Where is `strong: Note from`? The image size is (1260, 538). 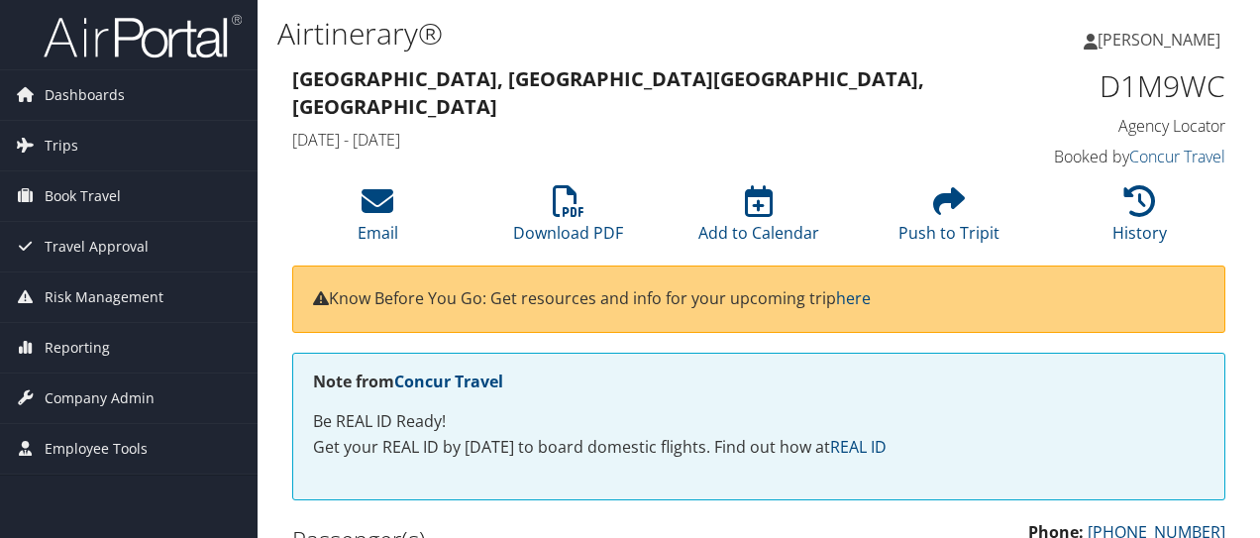
strong: Note from is located at coordinates (408, 381).